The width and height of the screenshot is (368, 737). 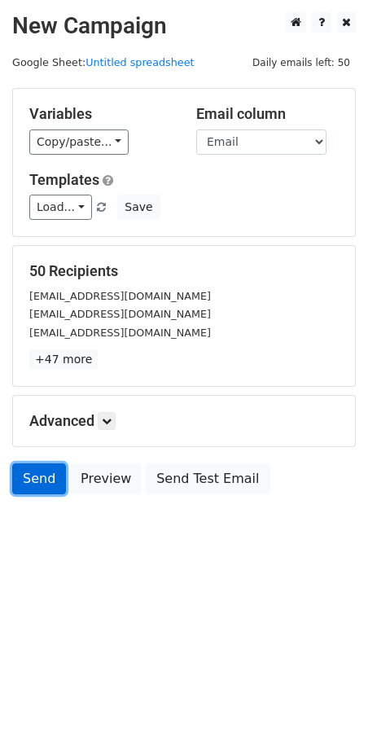 I want to click on button: Save, so click(x=138, y=207).